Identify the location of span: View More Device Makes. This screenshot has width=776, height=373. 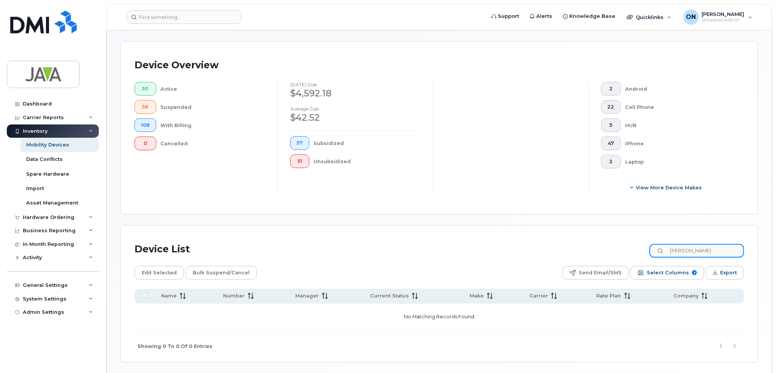
(669, 188).